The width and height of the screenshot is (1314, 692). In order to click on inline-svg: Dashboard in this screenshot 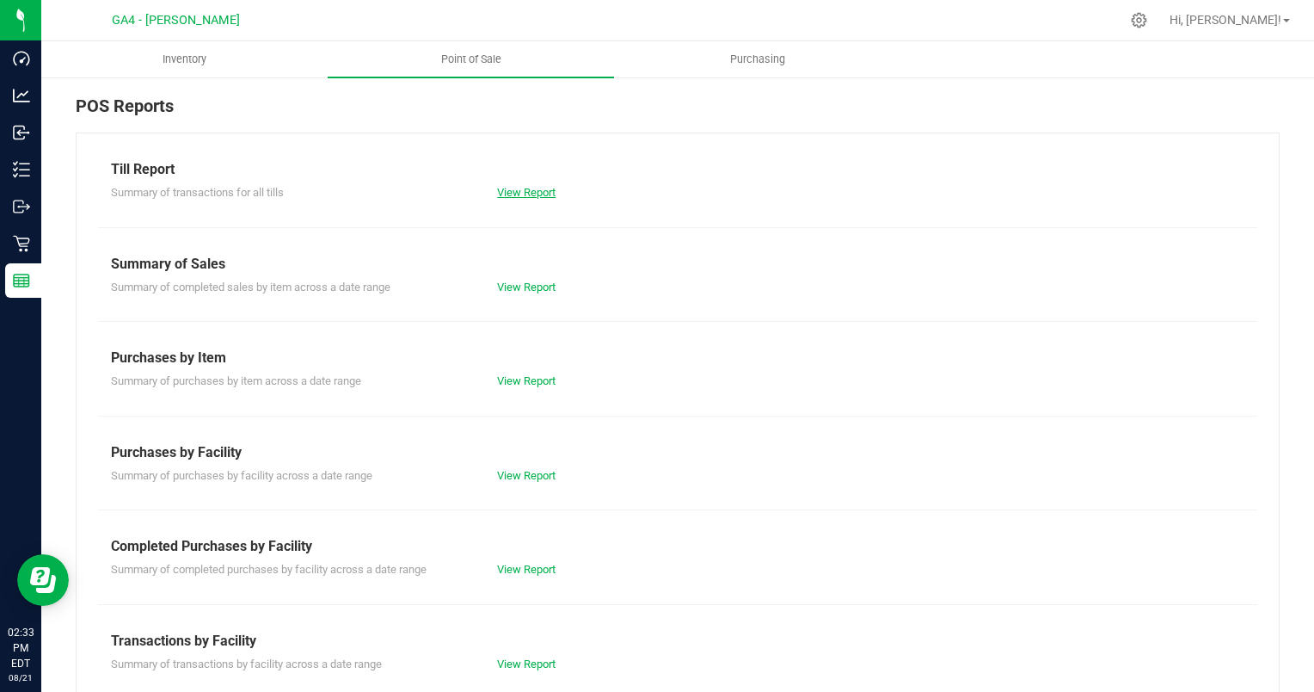, I will do `click(22, 58)`.